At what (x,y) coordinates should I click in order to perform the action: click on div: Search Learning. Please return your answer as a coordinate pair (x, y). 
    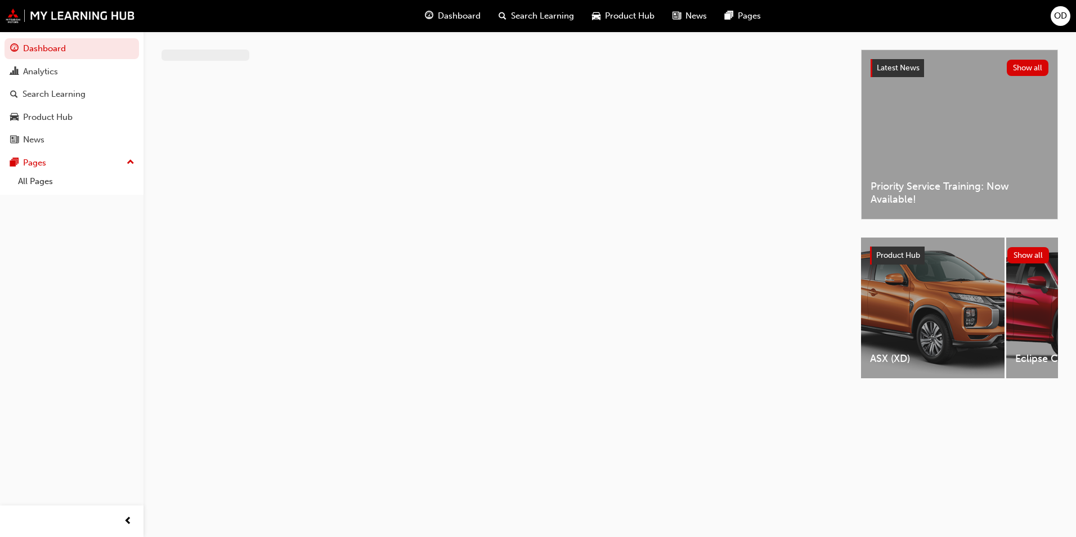
    Looking at the image, I should click on (54, 94).